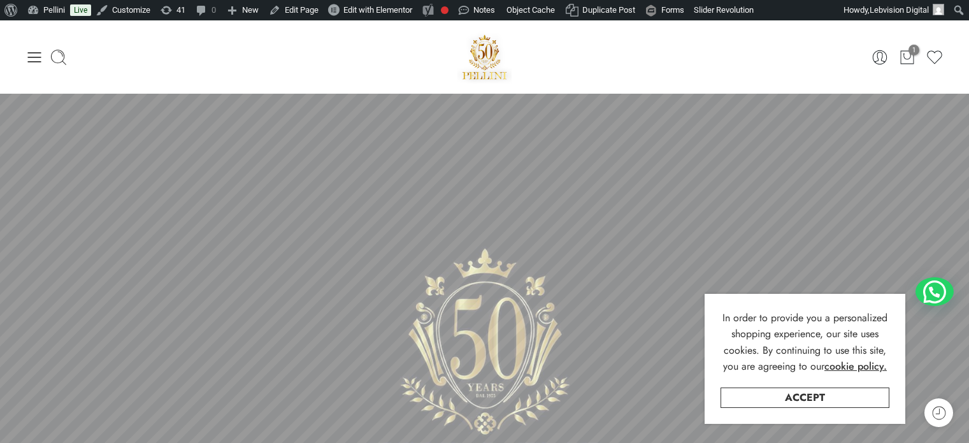 The image size is (969, 443). Describe the element at coordinates (485, 57) in the screenshot. I see `img: Pellini` at that location.